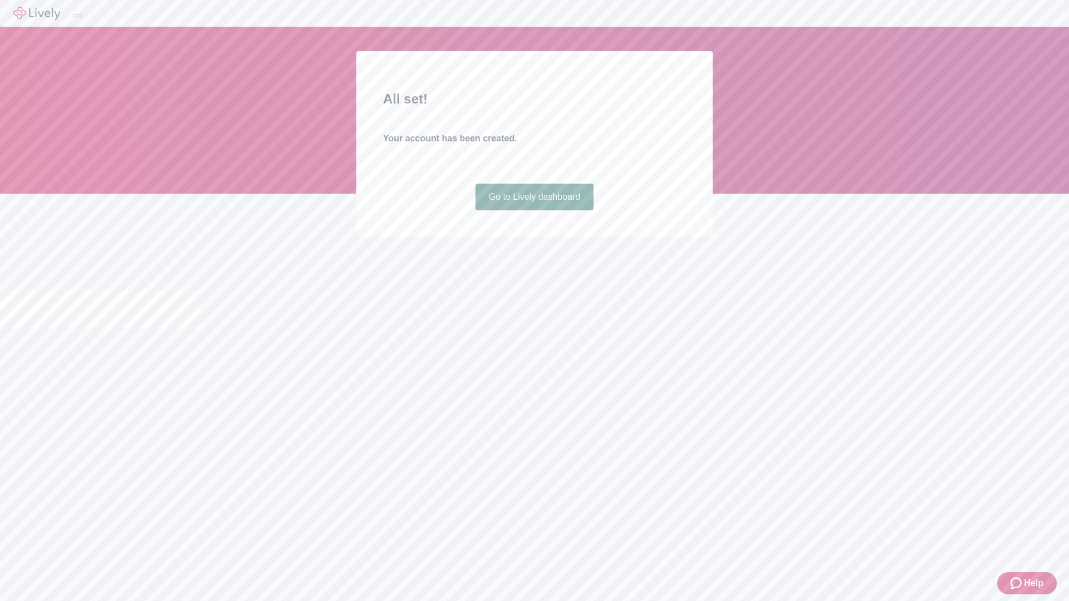 This screenshot has width=1069, height=601. What do you see at coordinates (535, 197) in the screenshot?
I see `a: Go to Lively dashboard` at bounding box center [535, 197].